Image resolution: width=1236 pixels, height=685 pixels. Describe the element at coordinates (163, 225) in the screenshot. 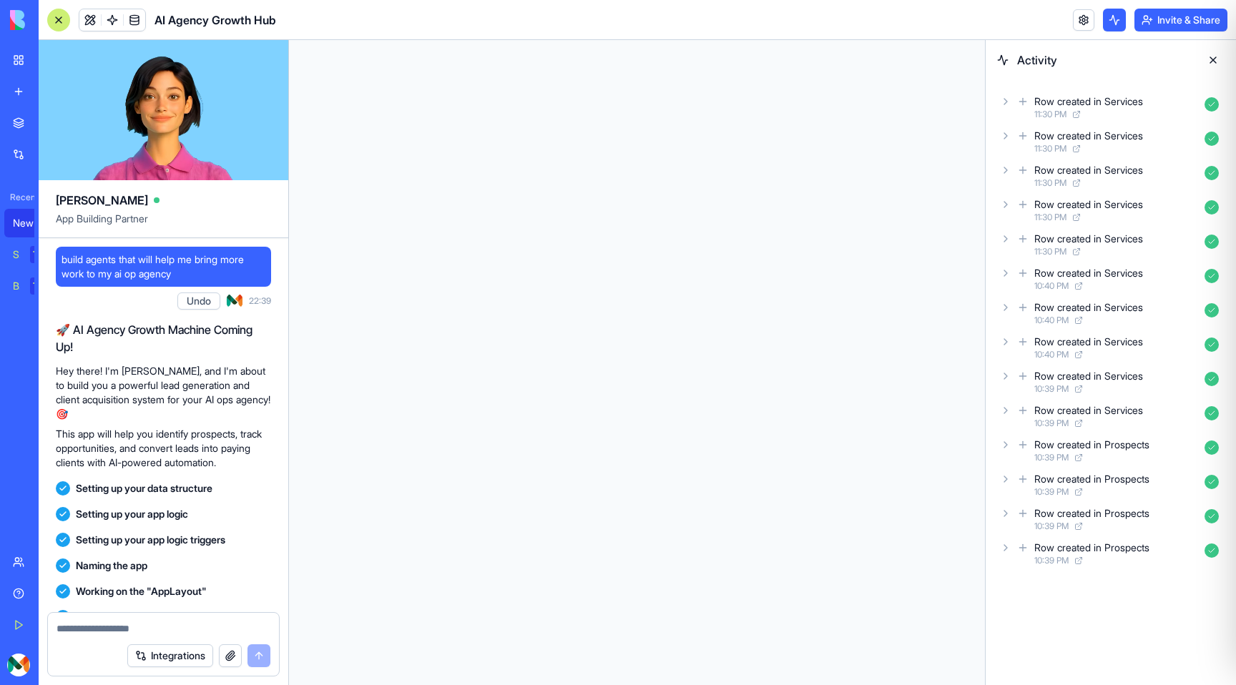

I see `span: App Building Partner` at that location.